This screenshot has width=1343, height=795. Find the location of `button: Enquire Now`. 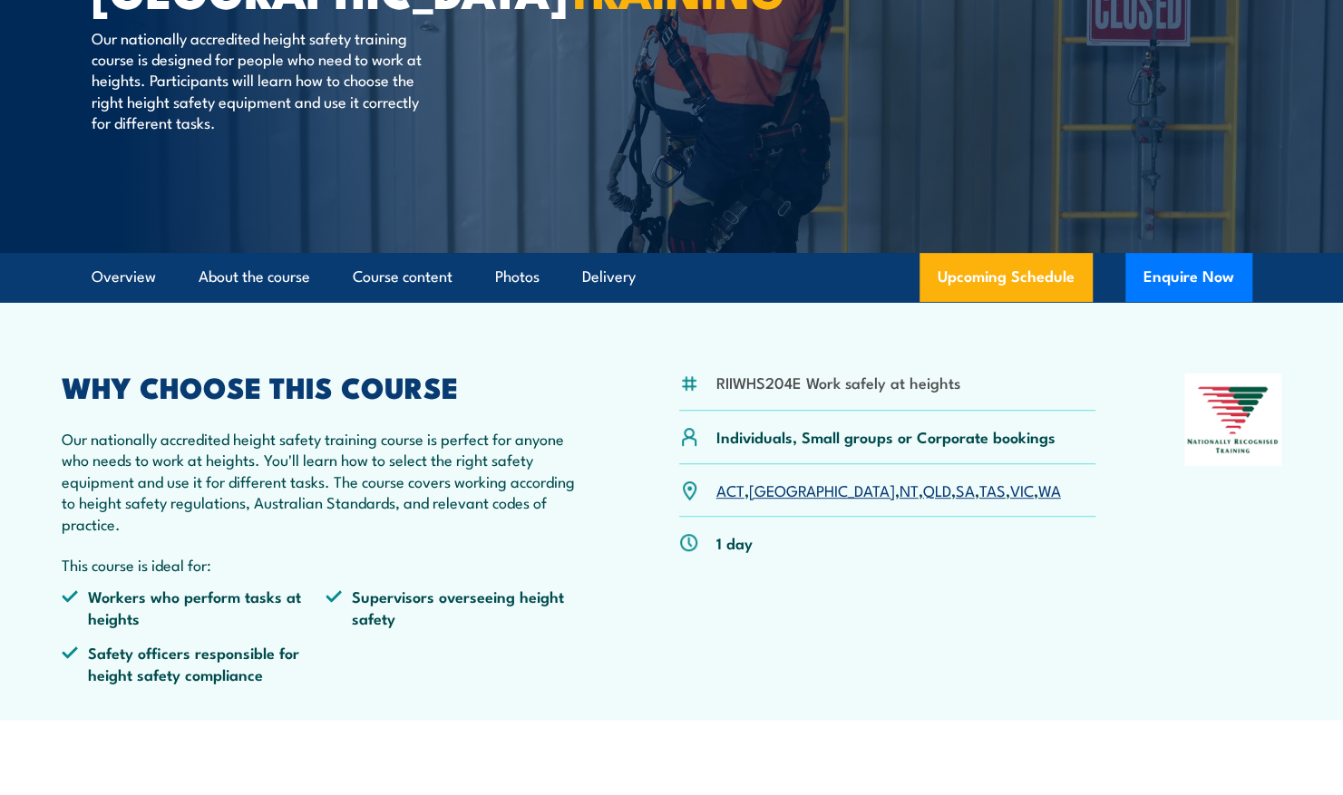

button: Enquire Now is located at coordinates (1188, 277).